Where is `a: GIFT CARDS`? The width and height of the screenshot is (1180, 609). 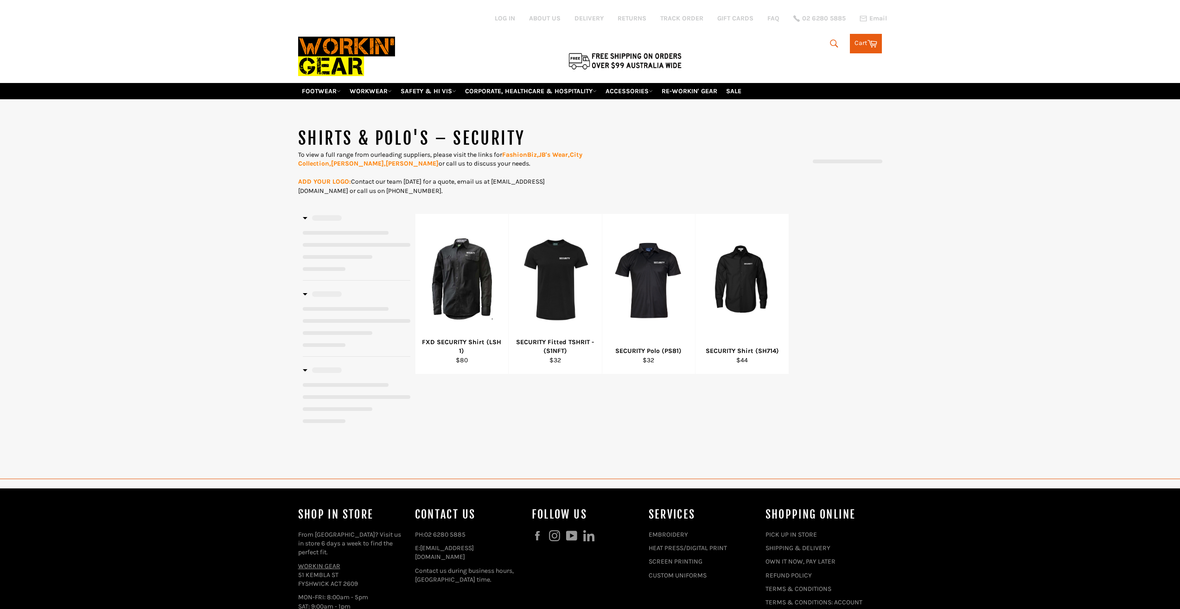 a: GIFT CARDS is located at coordinates (735, 18).